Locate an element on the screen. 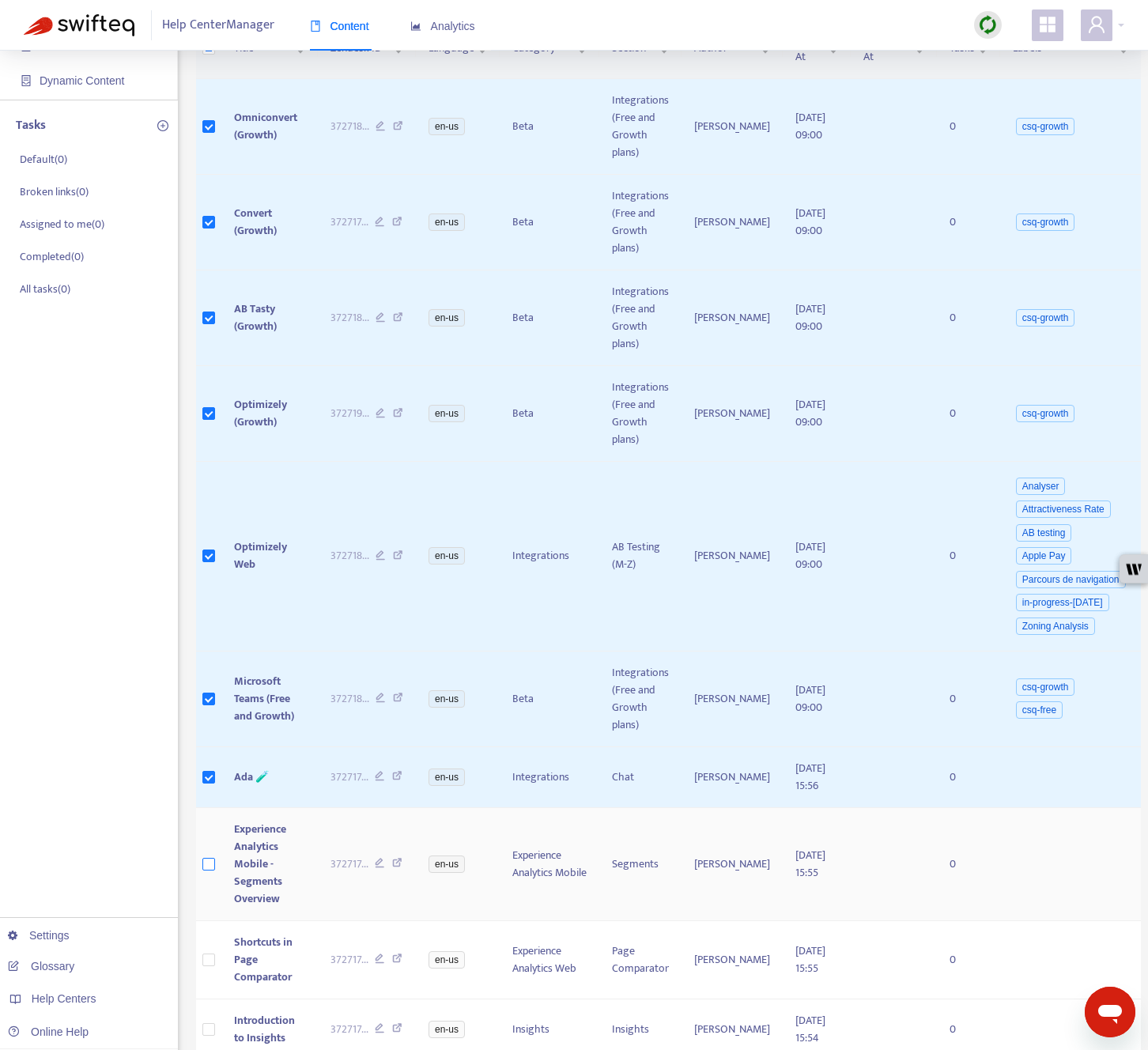 The image size is (1148, 1050). p: Default ( 0 ) is located at coordinates (44, 159).